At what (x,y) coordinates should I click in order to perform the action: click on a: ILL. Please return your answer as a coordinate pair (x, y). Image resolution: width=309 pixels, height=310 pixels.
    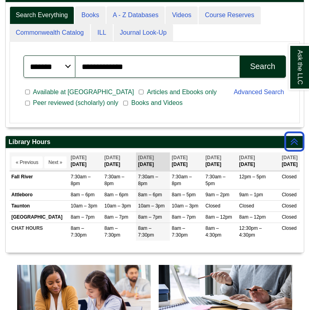
    Looking at the image, I should click on (102, 33).